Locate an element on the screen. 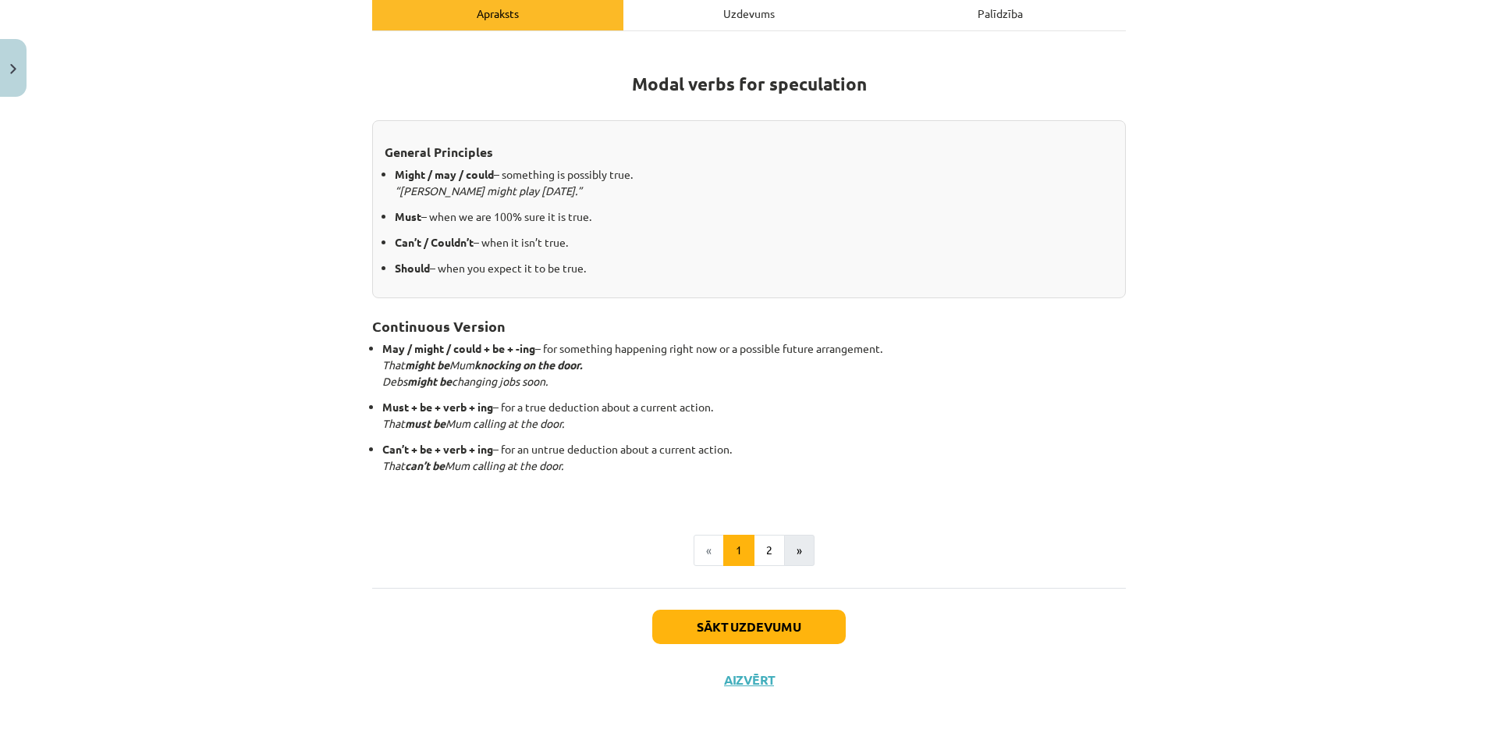 The image size is (1498, 744). strong: Can’t / Couldn’t is located at coordinates (434, 242).